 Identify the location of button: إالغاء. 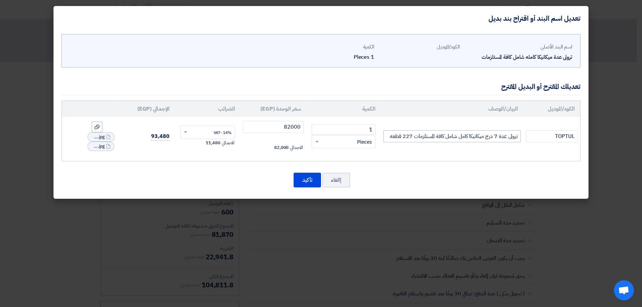
(336, 180).